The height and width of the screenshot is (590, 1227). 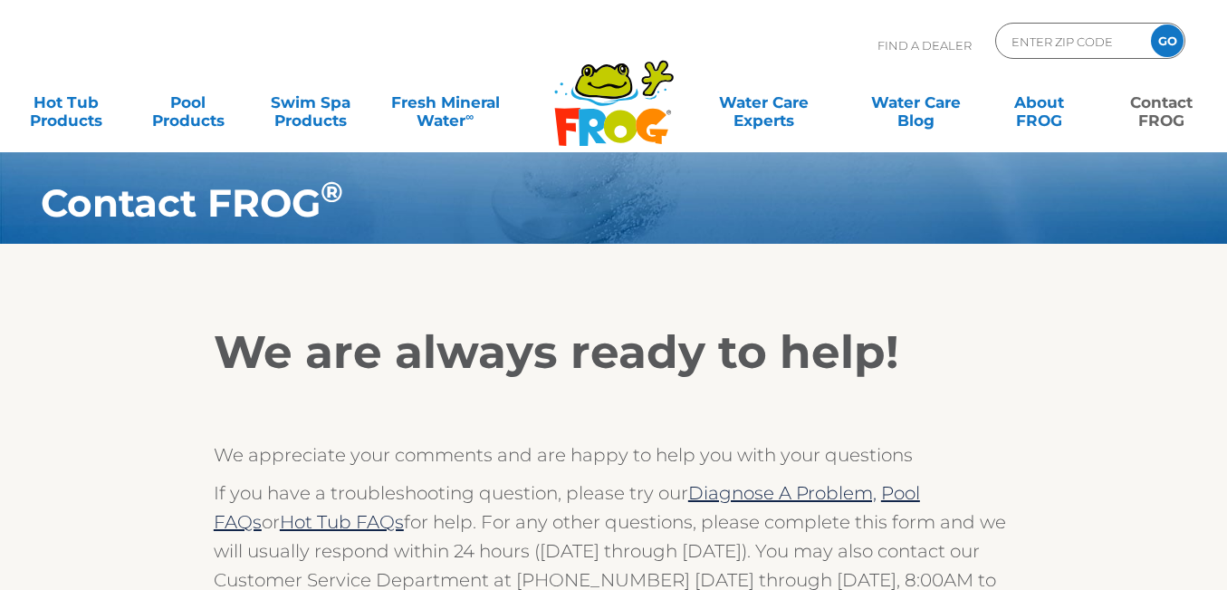 What do you see at coordinates (1039, 102) in the screenshot?
I see `a: AboutFROG` at bounding box center [1039, 102].